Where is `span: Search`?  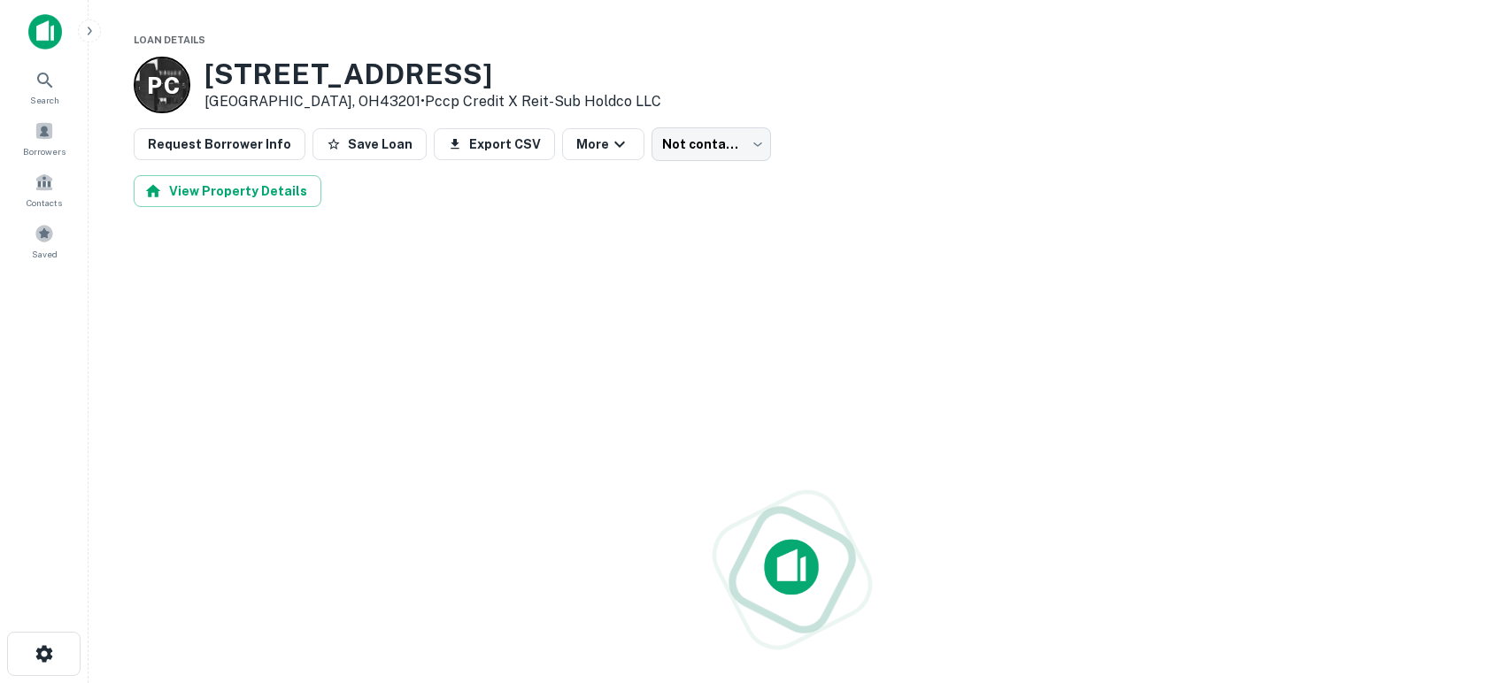 span: Search is located at coordinates (44, 100).